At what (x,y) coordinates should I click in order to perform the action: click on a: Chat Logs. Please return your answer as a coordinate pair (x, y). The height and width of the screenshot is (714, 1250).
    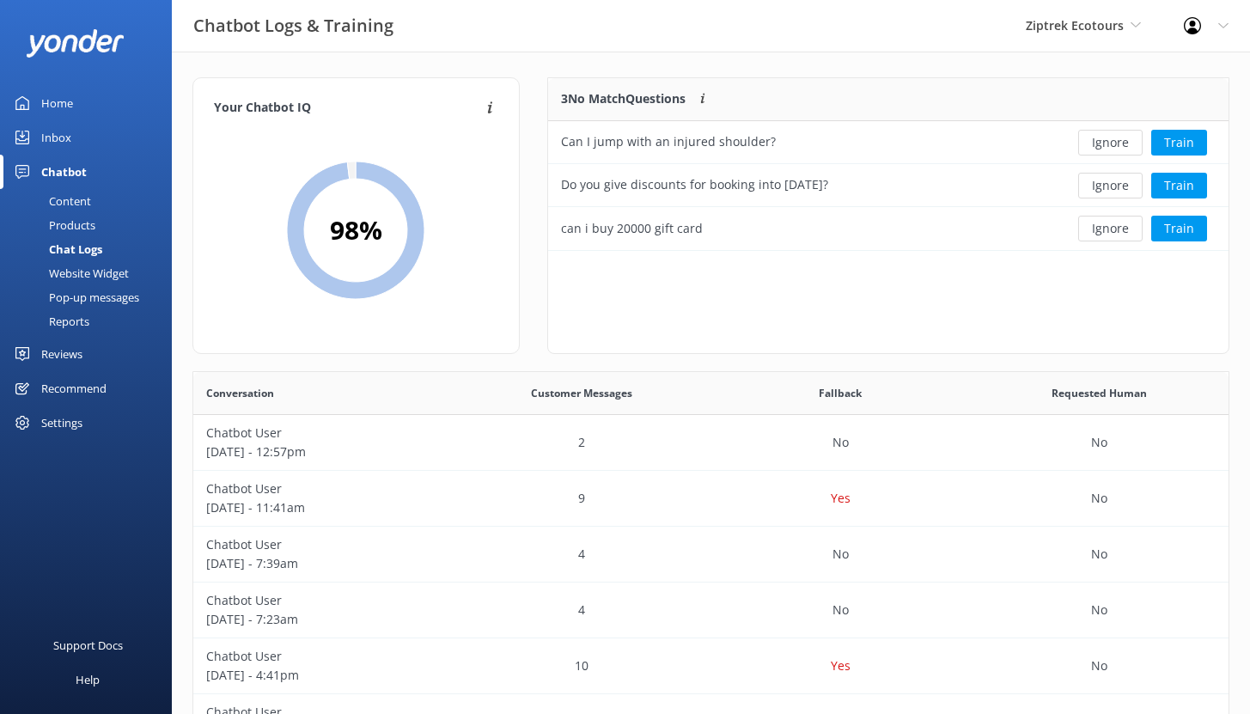
    Looking at the image, I should click on (91, 249).